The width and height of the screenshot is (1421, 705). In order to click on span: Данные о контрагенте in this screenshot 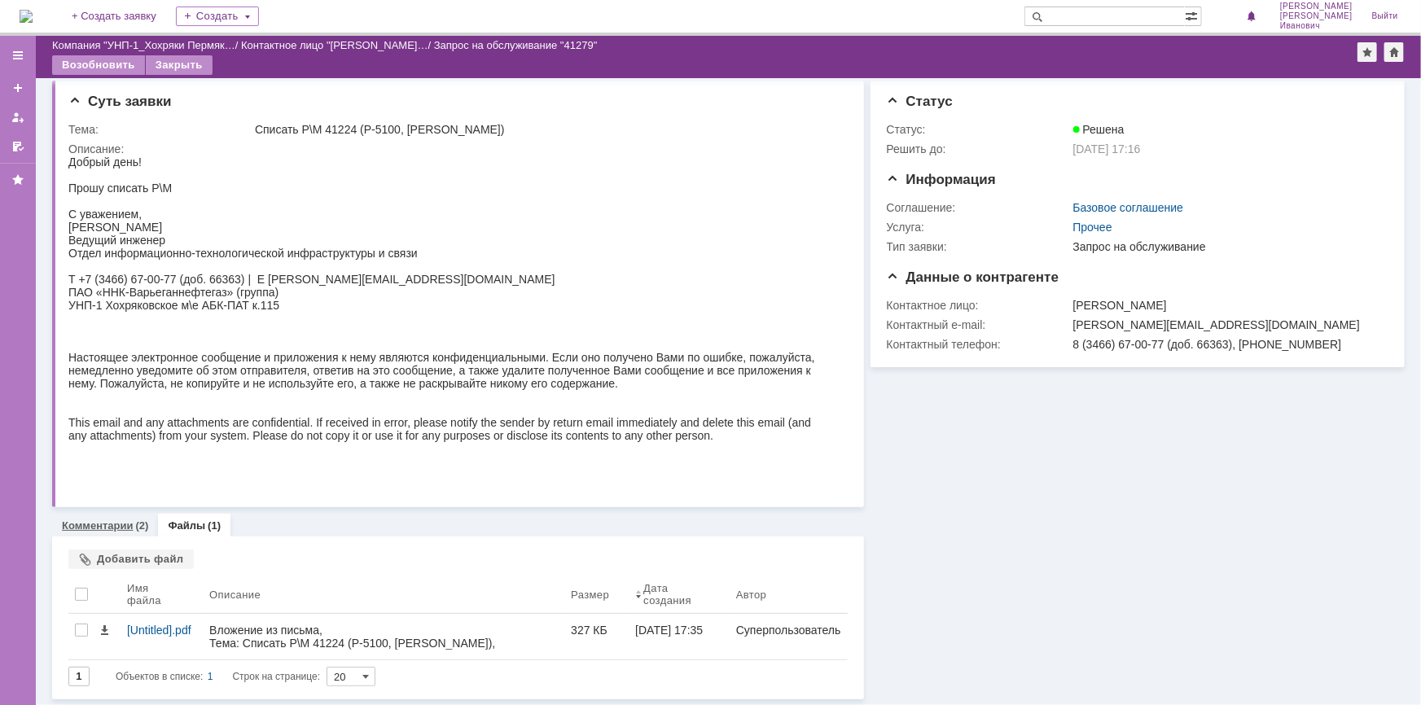, I will do `click(973, 277)`.